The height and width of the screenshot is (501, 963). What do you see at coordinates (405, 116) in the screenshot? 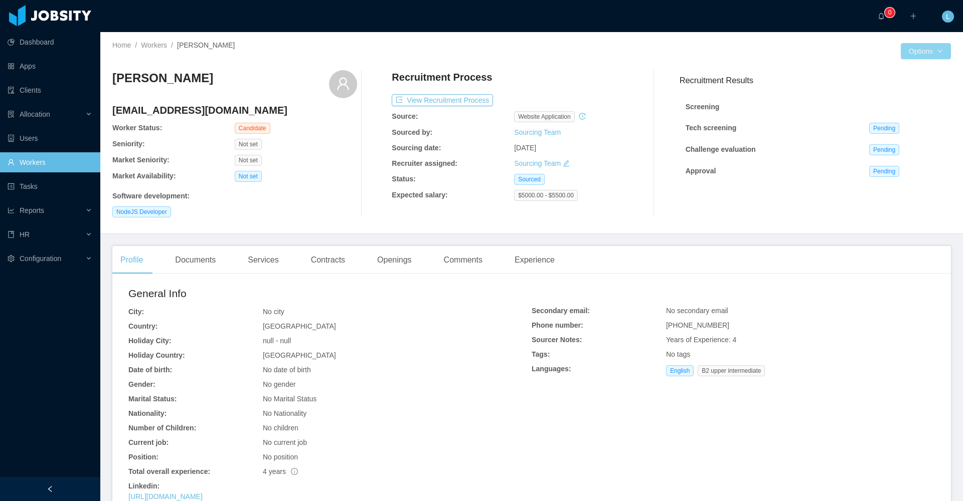
I see `b: Source:` at bounding box center [405, 116].